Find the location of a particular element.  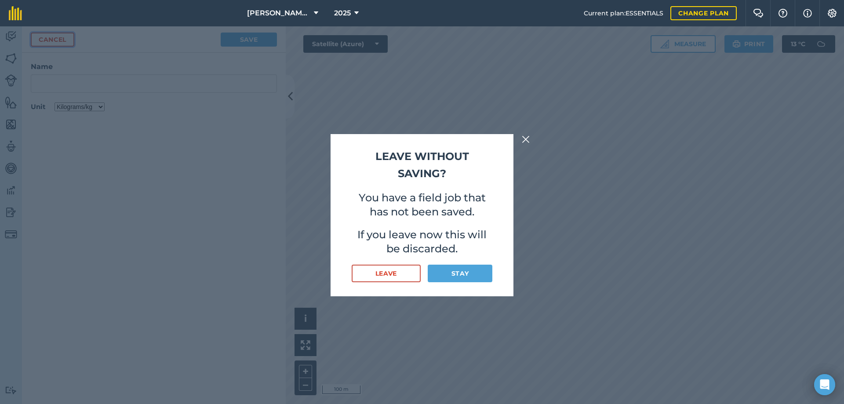

p: If you leave now this will be discarded. is located at coordinates (422, 242).